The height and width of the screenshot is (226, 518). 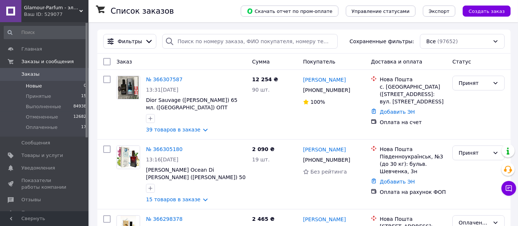 What do you see at coordinates (124, 62) in the screenshot?
I see `span: Заказ` at bounding box center [124, 62].